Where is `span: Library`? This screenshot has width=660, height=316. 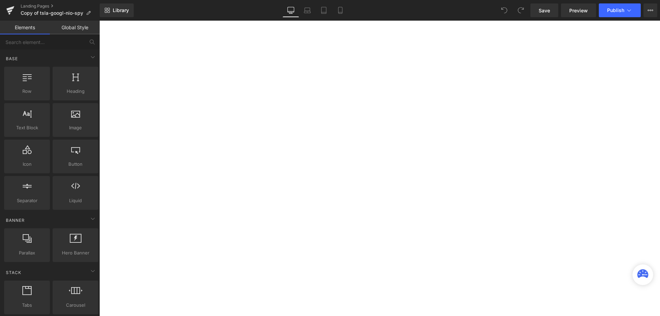 span: Library is located at coordinates (121, 10).